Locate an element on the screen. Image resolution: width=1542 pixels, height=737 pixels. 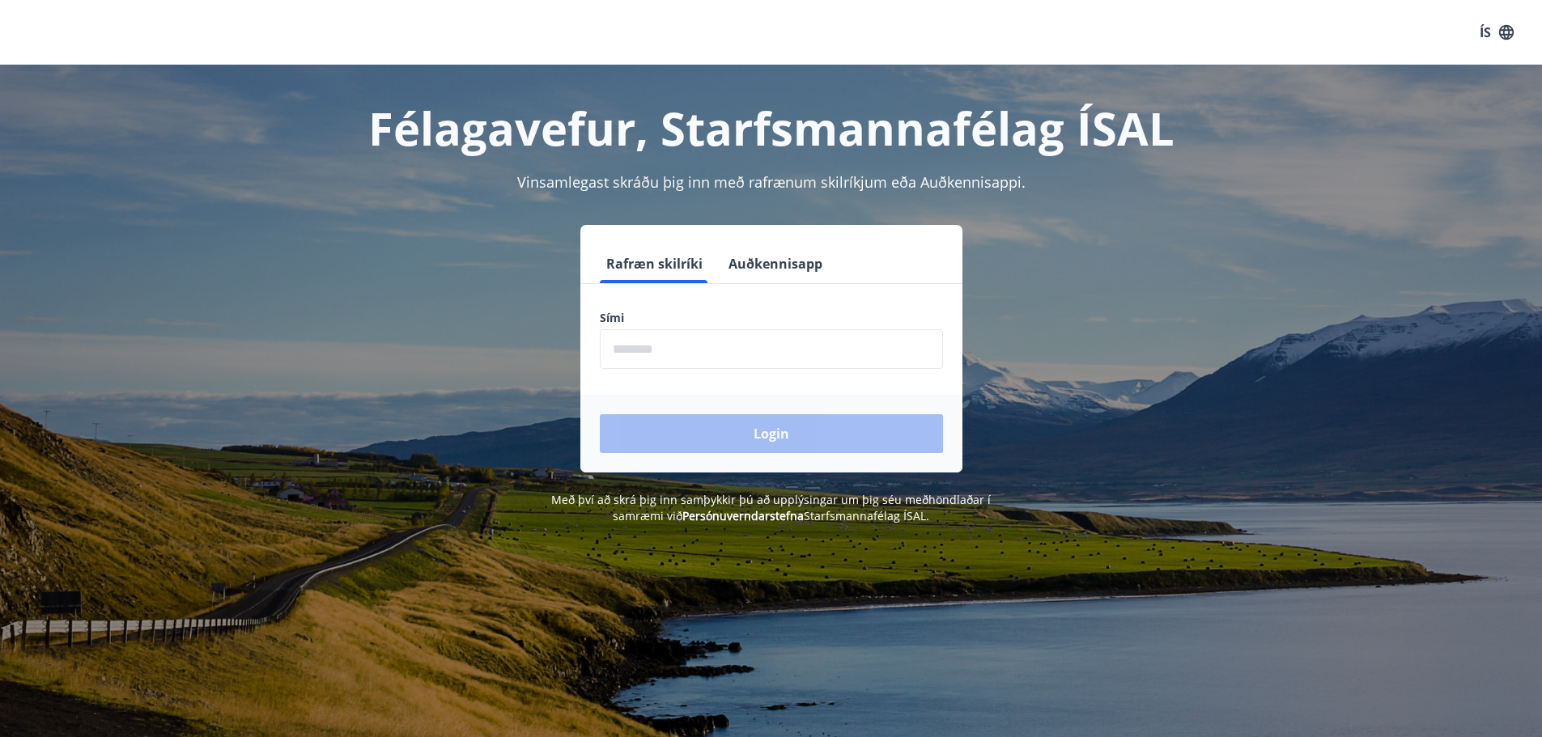
a: Persónuverndarstefna is located at coordinates (743, 516).